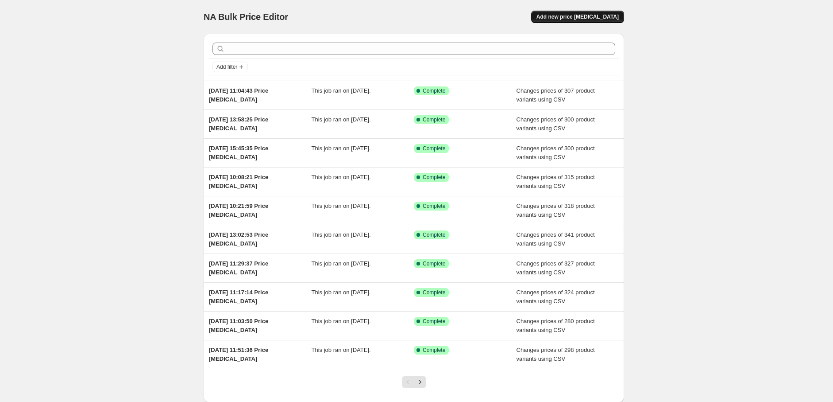 The width and height of the screenshot is (833, 402). I want to click on span: NA Bulk Price Editor, so click(246, 17).